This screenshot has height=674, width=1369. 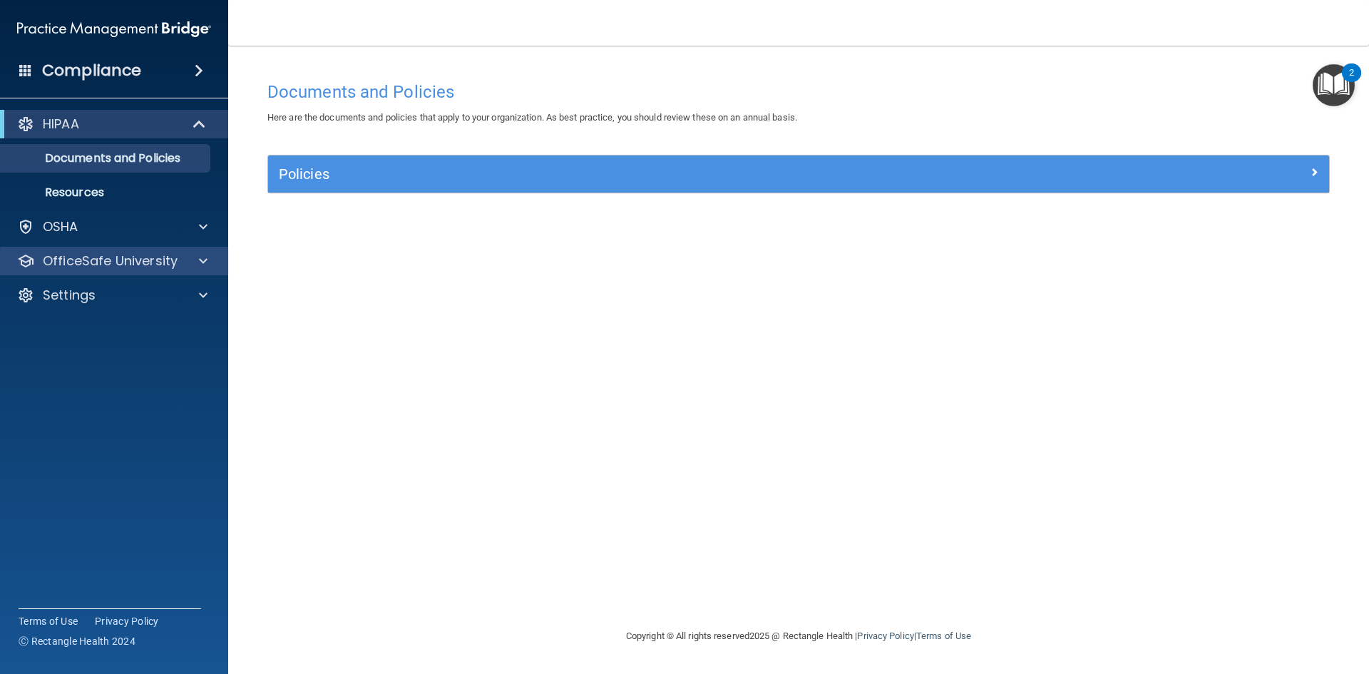 I want to click on a: OfficeSafe University, so click(x=112, y=261).